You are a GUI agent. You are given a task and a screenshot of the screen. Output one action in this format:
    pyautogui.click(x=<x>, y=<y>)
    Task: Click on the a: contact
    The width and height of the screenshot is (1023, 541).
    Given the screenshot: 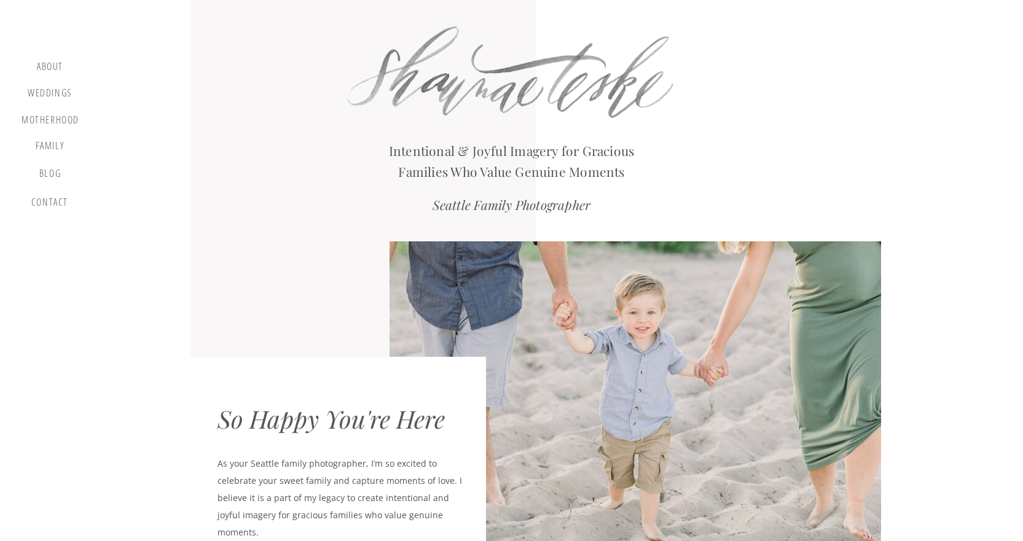 What is the action you would take?
    pyautogui.click(x=50, y=205)
    